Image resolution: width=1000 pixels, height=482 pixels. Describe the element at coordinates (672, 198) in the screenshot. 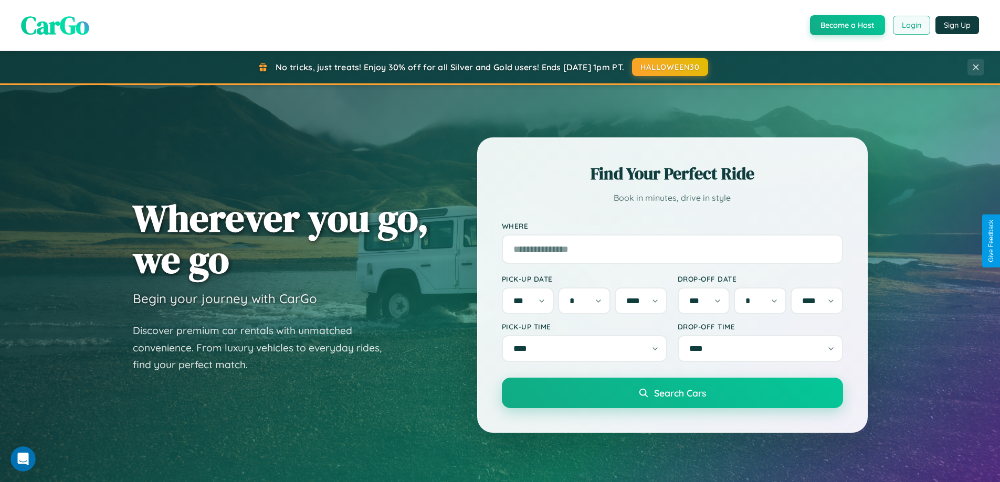

I see `p: Book in minutes, drive in style` at that location.